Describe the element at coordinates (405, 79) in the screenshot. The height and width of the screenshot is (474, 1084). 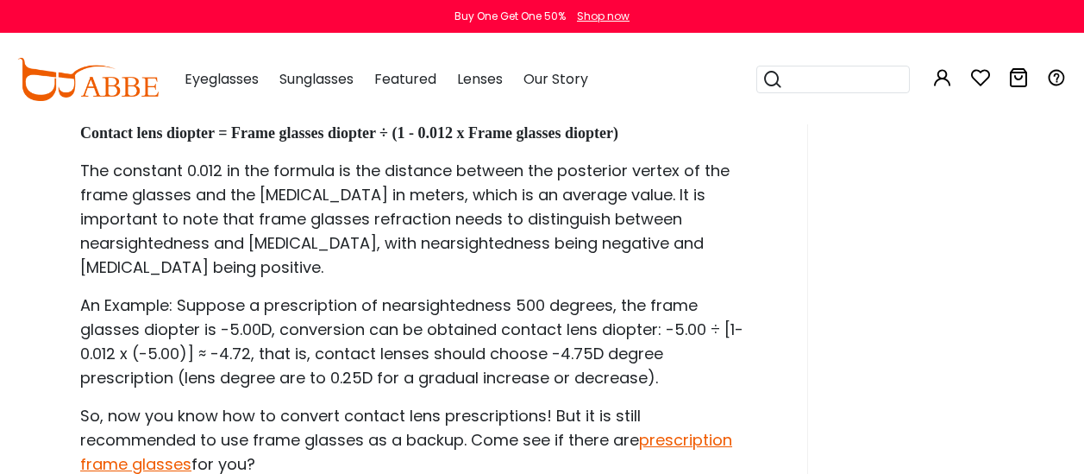
I see `span: Featured` at that location.